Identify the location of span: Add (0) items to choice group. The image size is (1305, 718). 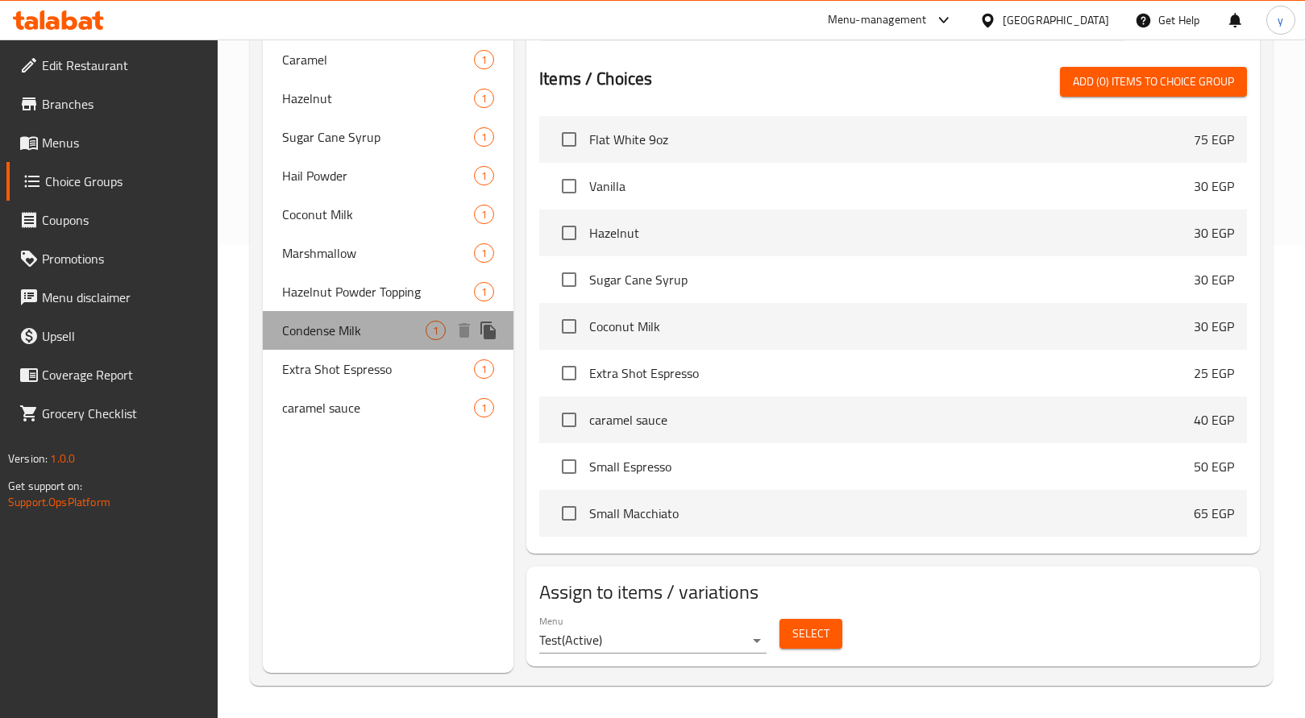
(1153, 81).